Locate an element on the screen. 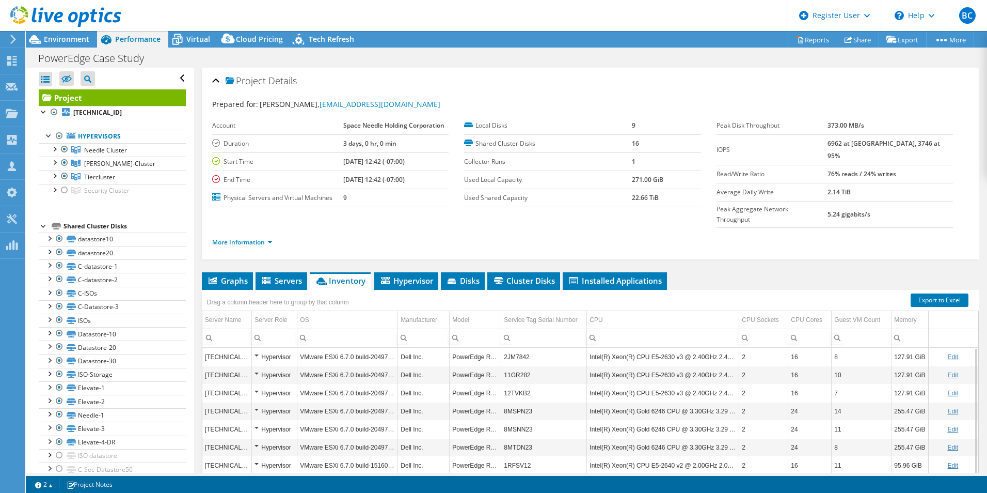  td: Column Server Name, Value 10.32.14.21 is located at coordinates (227, 411).